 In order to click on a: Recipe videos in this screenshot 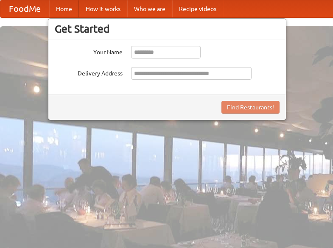, I will do `click(198, 9)`.